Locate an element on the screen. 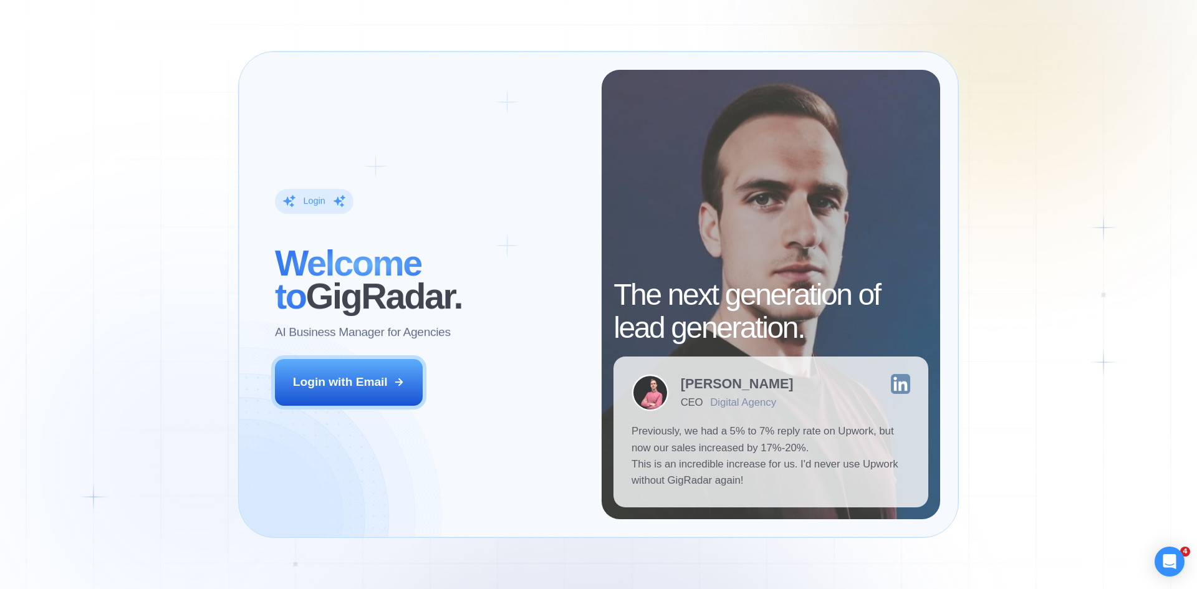 This screenshot has height=589, width=1197. h2: The next generation of lead generation. is located at coordinates (771, 312).